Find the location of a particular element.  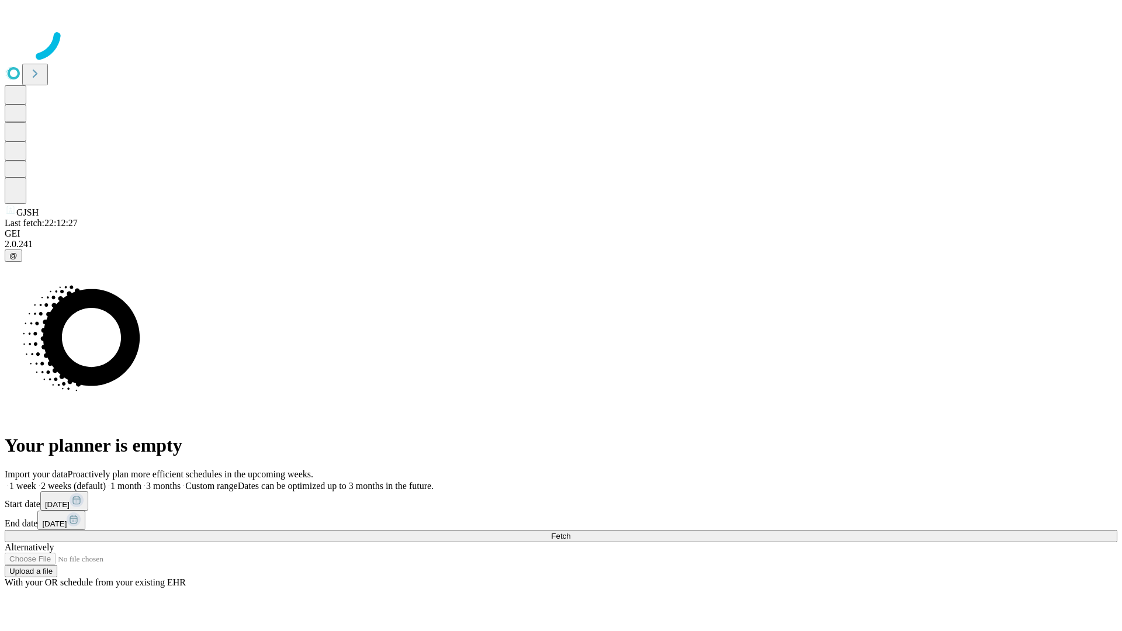

span: 1 month is located at coordinates (126, 486).